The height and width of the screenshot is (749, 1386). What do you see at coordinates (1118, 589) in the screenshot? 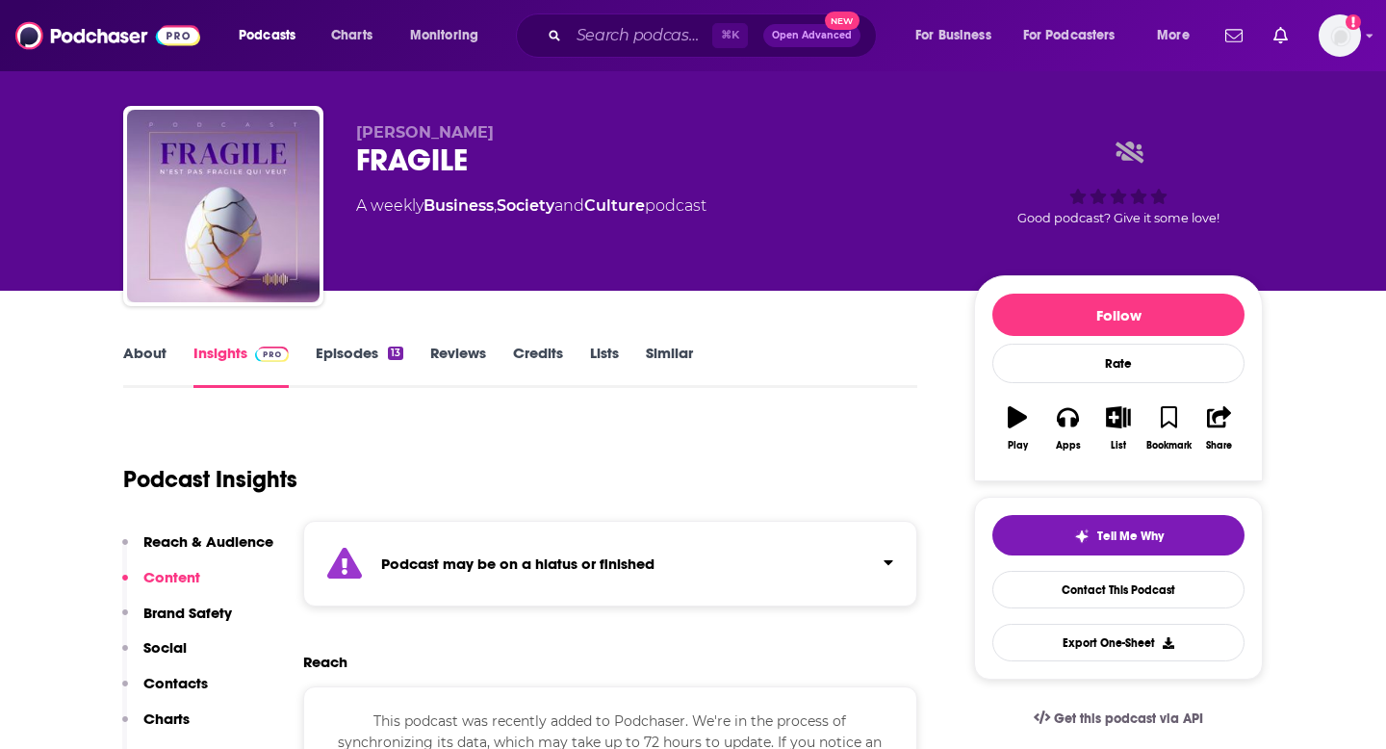
I see `a: Contact This Podcast` at bounding box center [1118, 589].